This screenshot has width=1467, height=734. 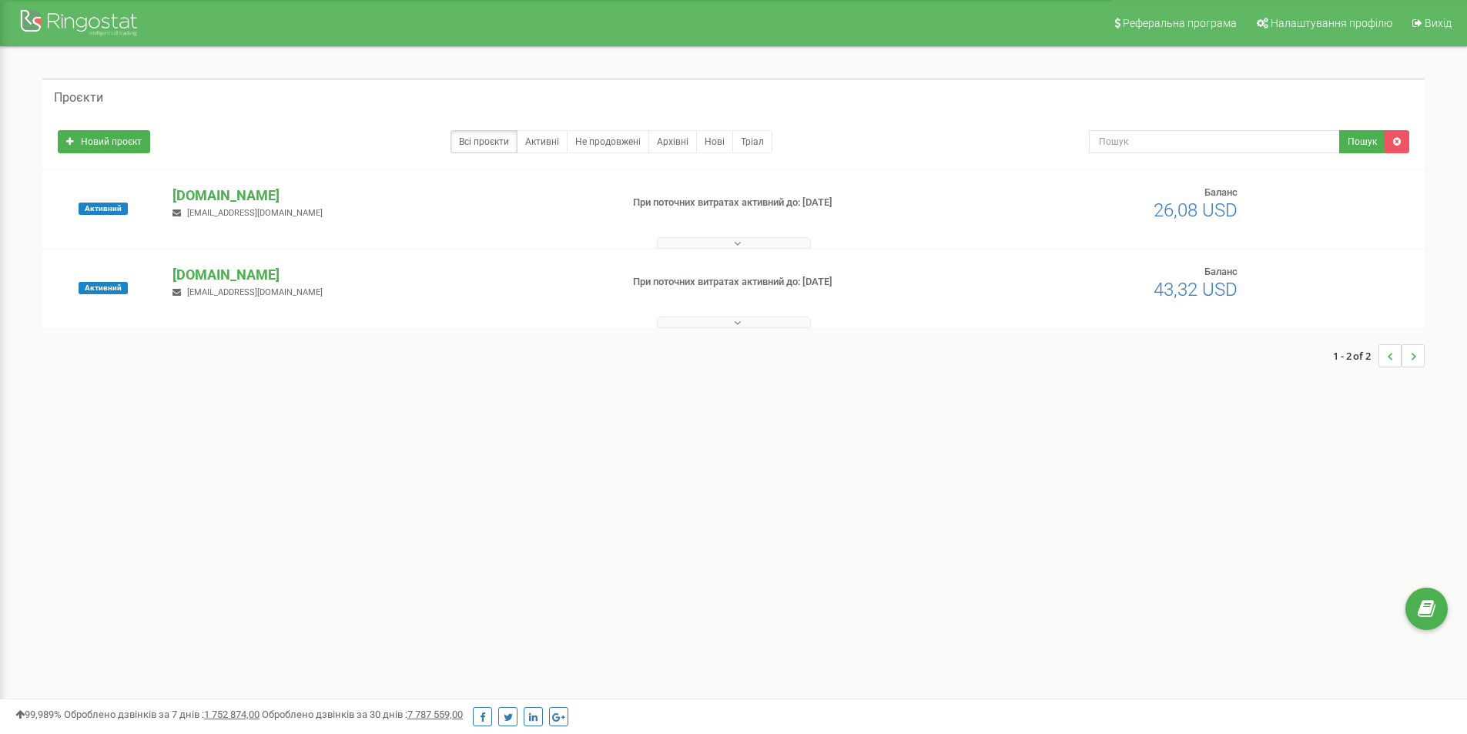 What do you see at coordinates (672, 142) in the screenshot?
I see `a: Архівні` at bounding box center [672, 142].